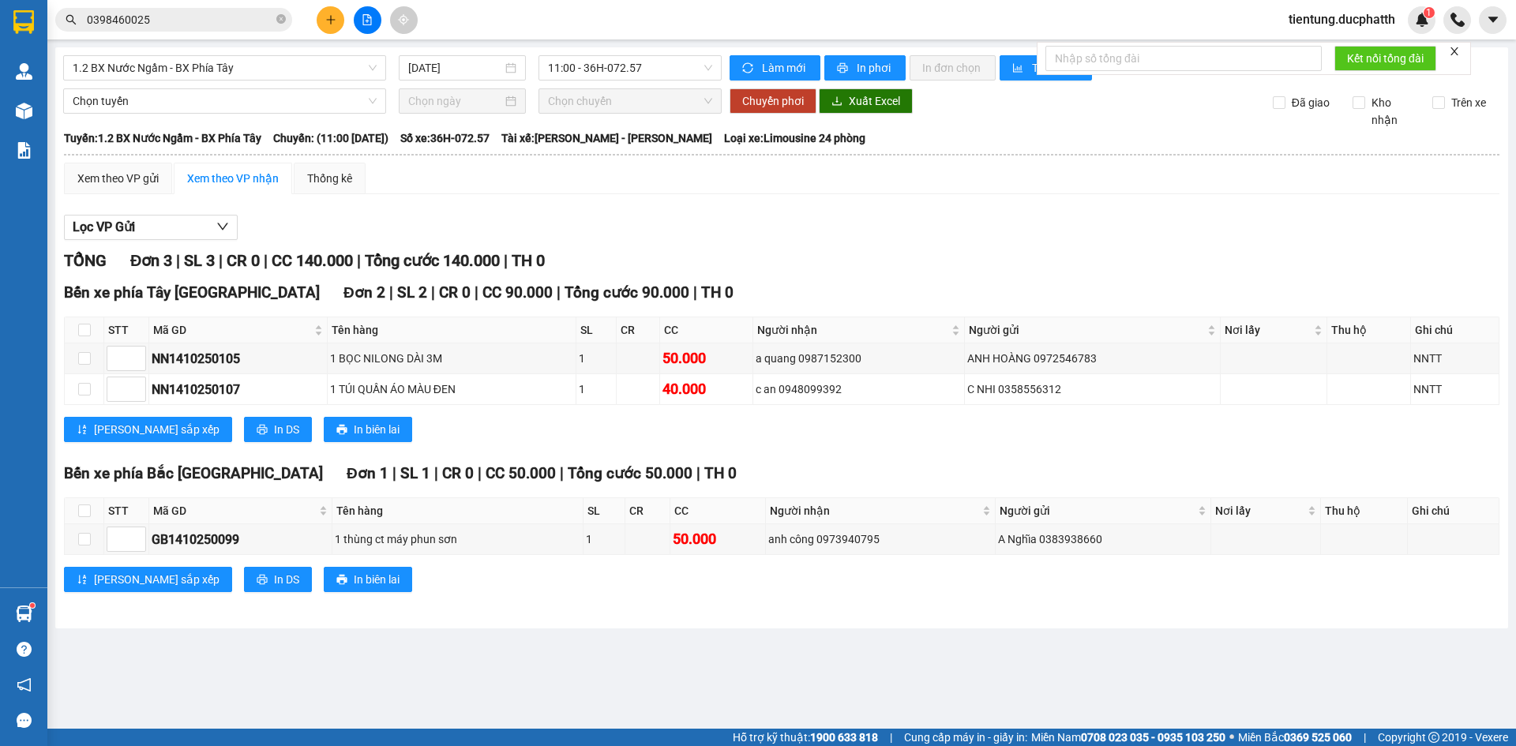  I want to click on button: file-add, so click(367, 20).